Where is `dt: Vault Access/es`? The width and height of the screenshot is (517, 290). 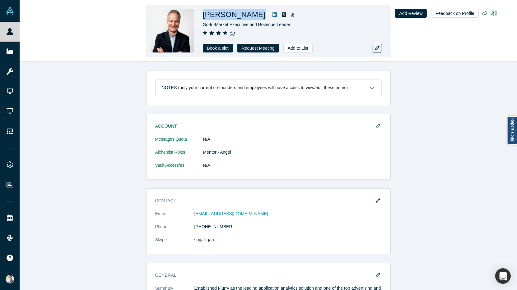
dt: Vault Access/es is located at coordinates (179, 169).